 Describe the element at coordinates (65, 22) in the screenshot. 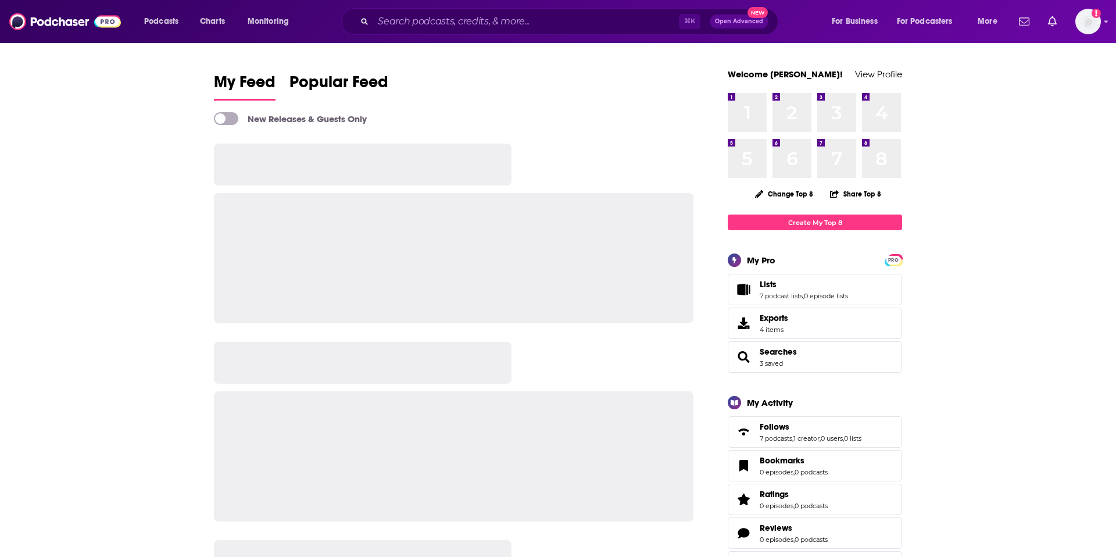

I see `img: Podchaser - Follow, Share and Rate Podcasts` at that location.